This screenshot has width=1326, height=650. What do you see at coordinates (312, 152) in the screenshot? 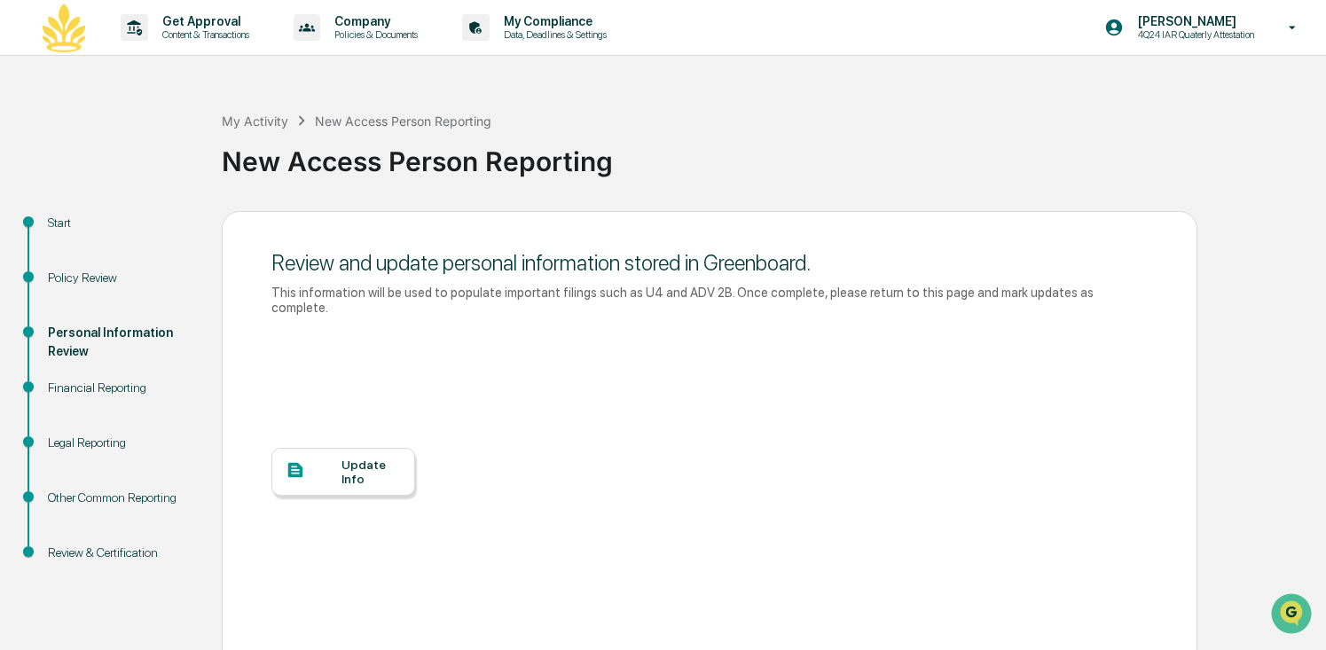
I see `button: Start new chat` at bounding box center [312, 152].